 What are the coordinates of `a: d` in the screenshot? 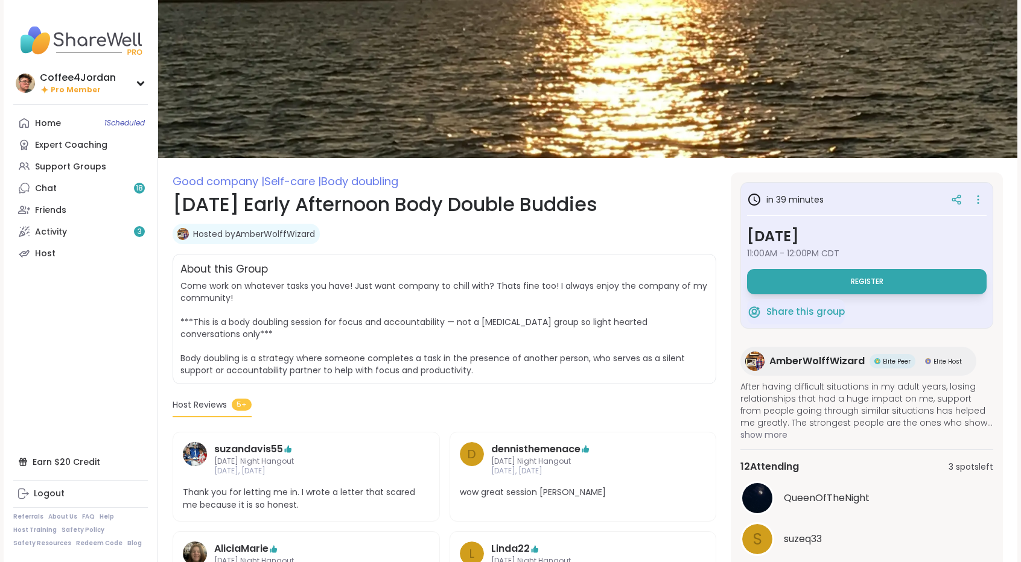 It's located at (472, 460).